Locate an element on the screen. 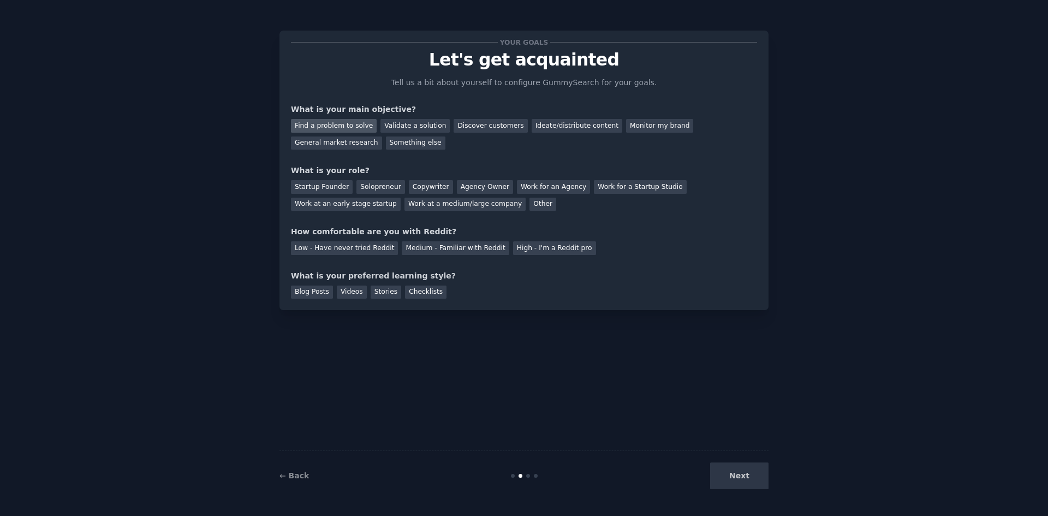  a: ← Back is located at coordinates (294, 475).